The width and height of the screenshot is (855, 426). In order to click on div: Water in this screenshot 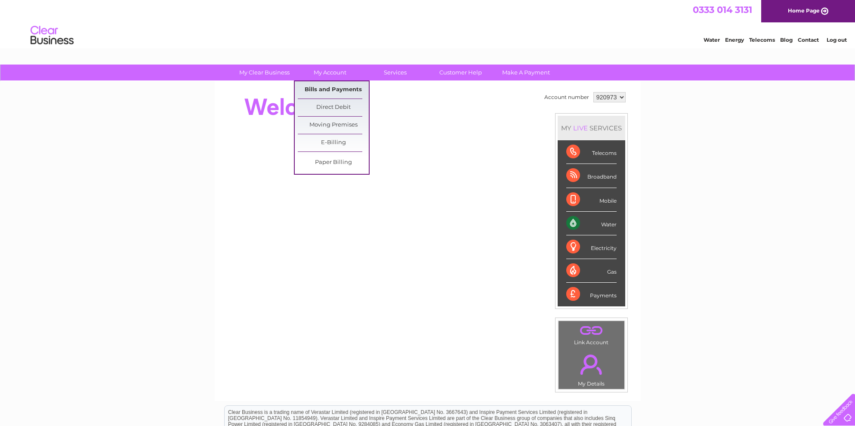, I will do `click(591, 223)`.